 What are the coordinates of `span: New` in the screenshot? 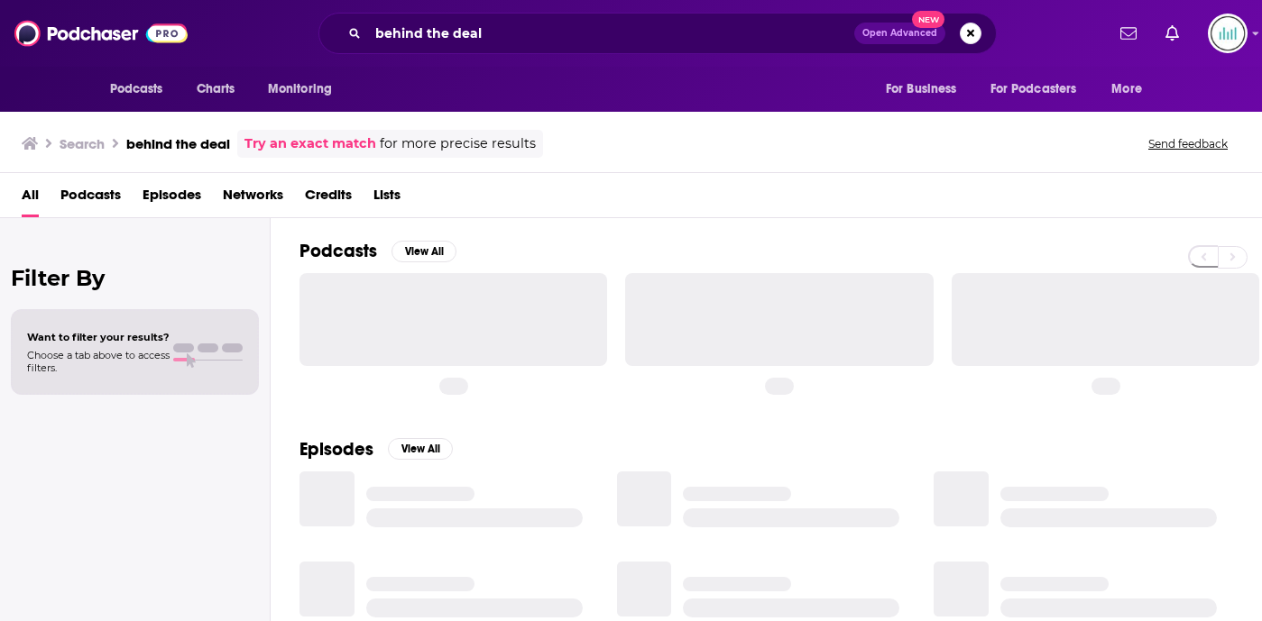 It's located at (928, 19).